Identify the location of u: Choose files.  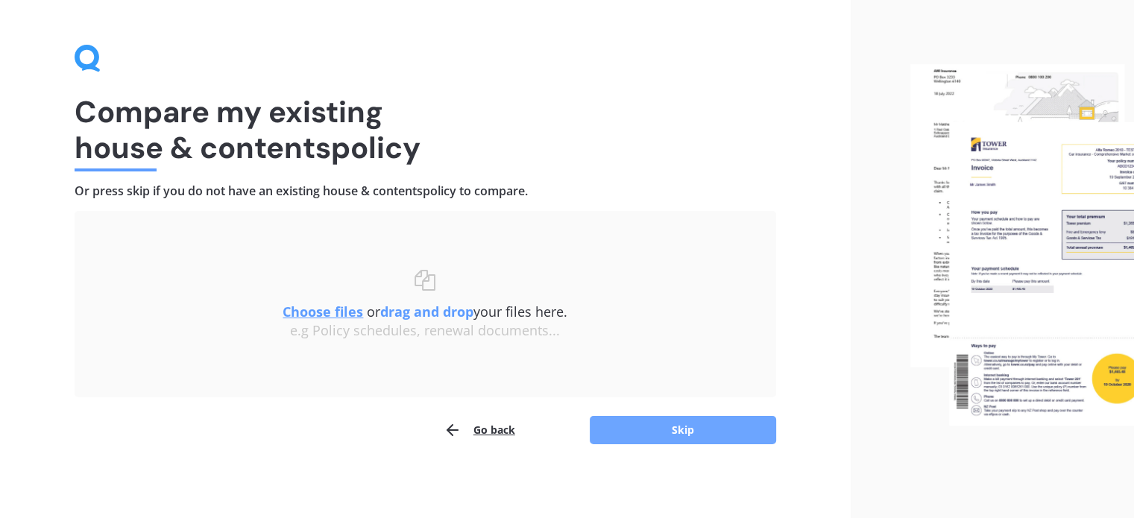
(323, 312).